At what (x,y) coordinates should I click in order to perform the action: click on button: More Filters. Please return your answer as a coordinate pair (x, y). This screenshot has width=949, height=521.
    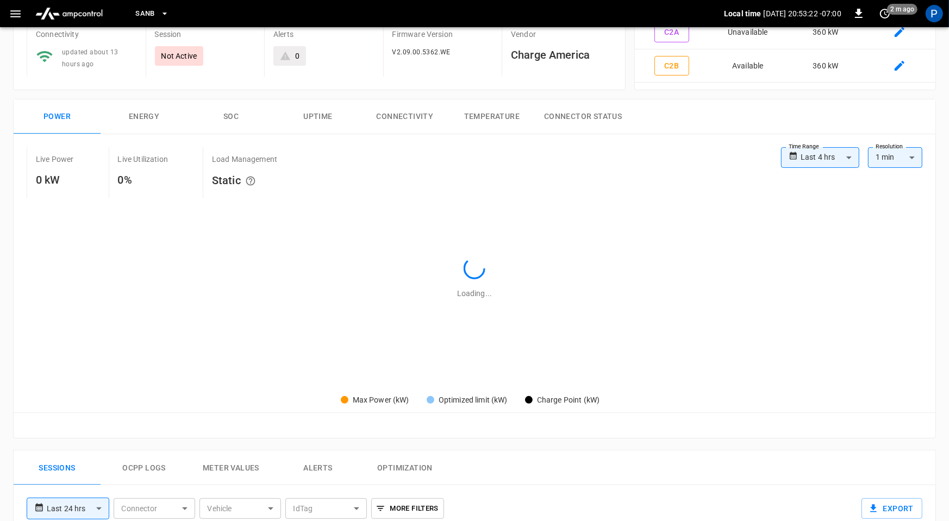
    Looking at the image, I should click on (407, 509).